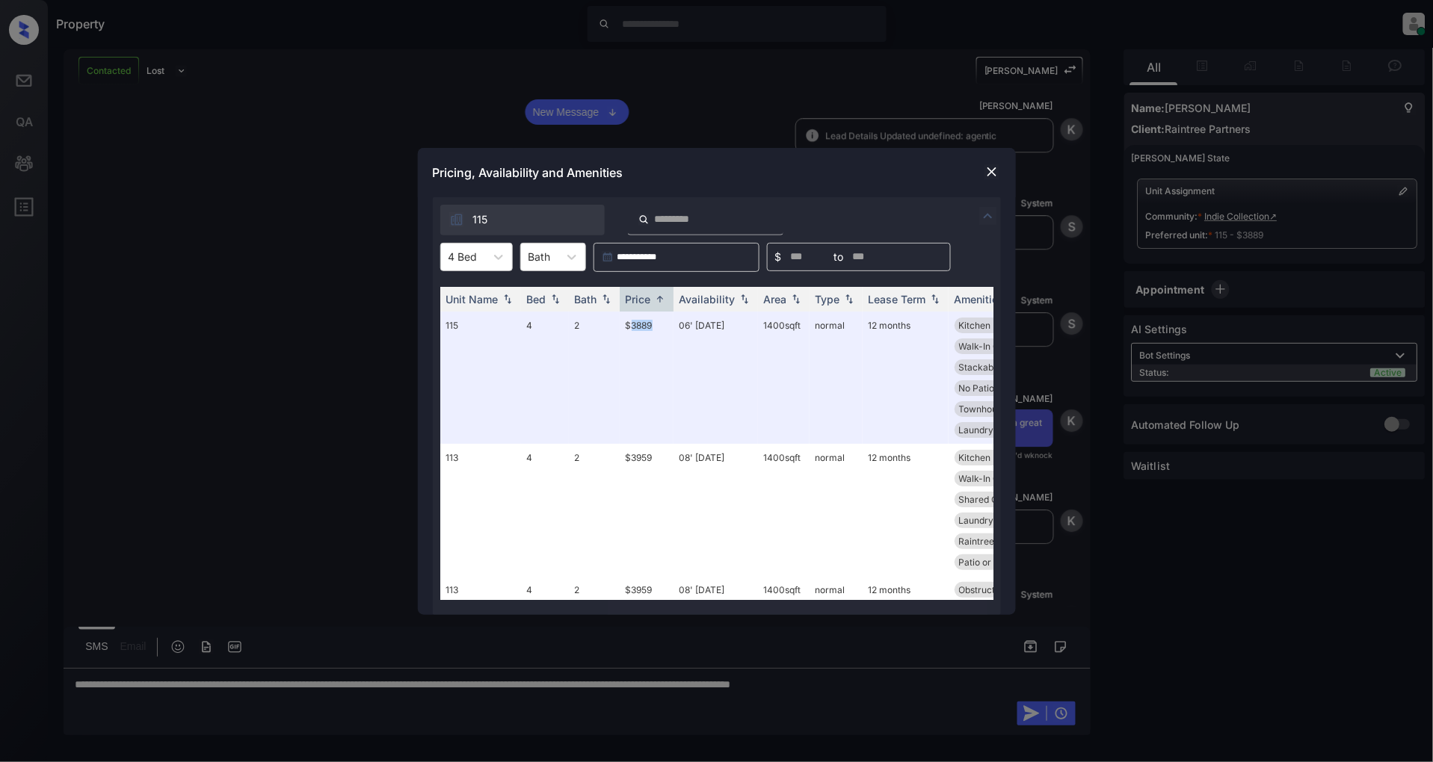 The width and height of the screenshot is (1433, 762). Describe the element at coordinates (828, 299) in the screenshot. I see `div: Type` at that location.